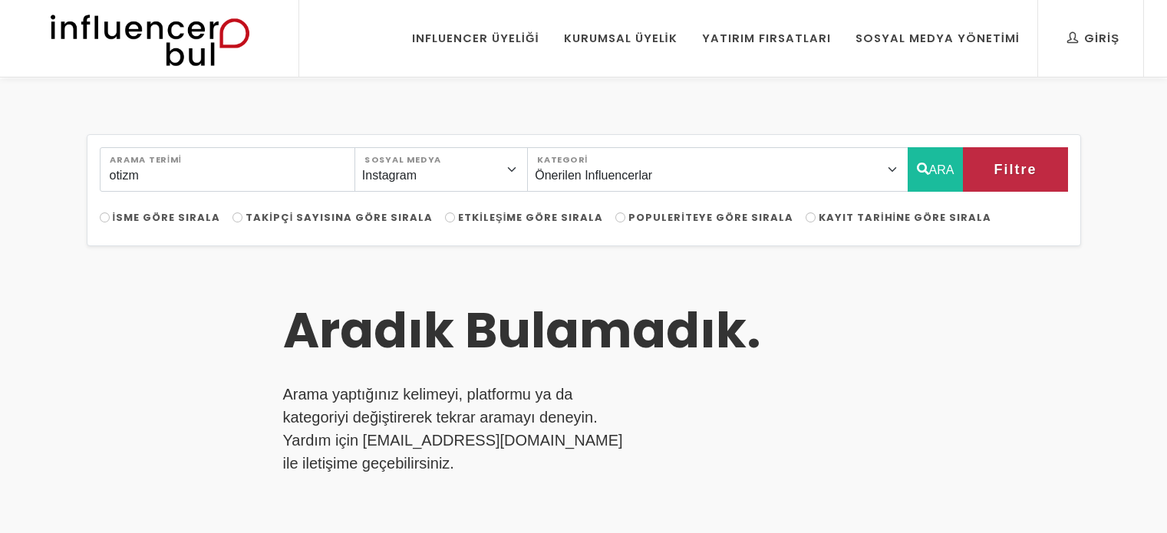  I want to click on input: Takipçi Sayısına Göre Sırala, so click(237, 217).